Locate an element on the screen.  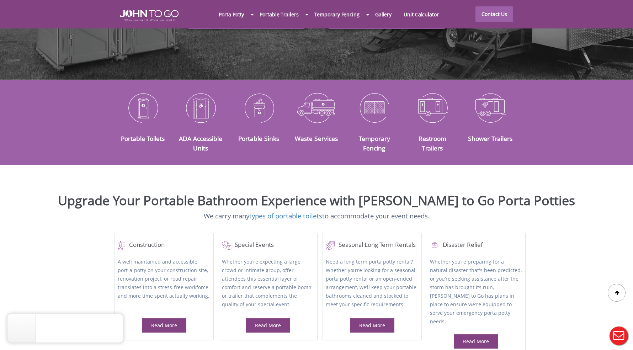
a: Seasonal Long Term Rentals is located at coordinates (372, 245).